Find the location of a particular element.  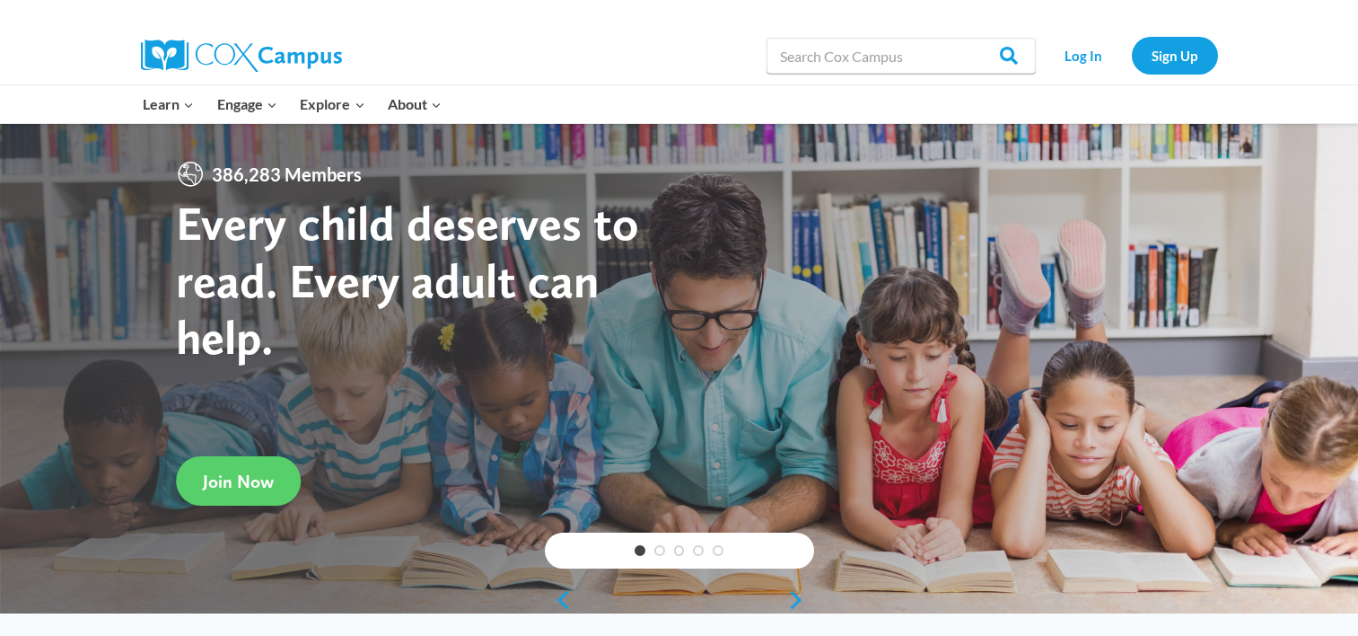

a: 2 is located at coordinates (660, 550).